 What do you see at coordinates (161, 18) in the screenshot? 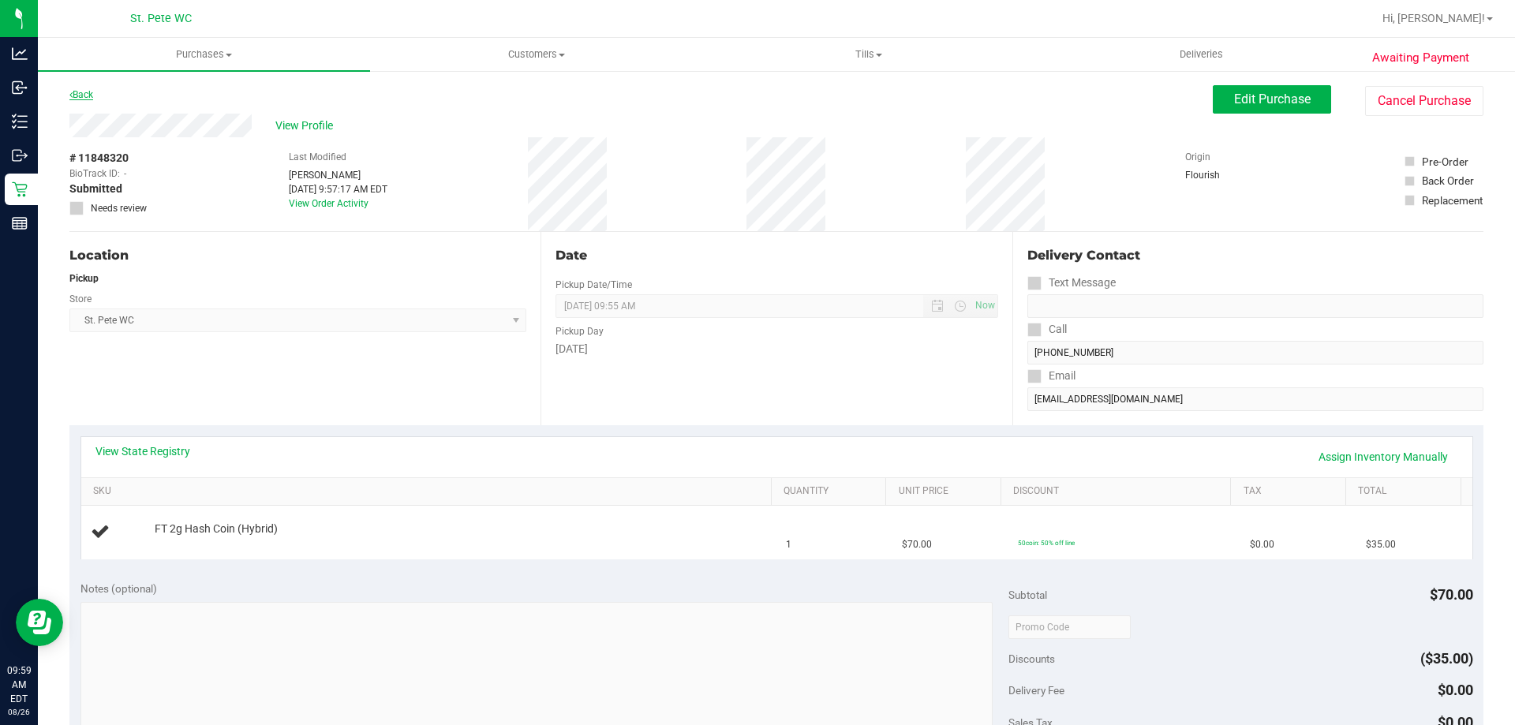
I see `span: St. Pete WC` at bounding box center [161, 18].